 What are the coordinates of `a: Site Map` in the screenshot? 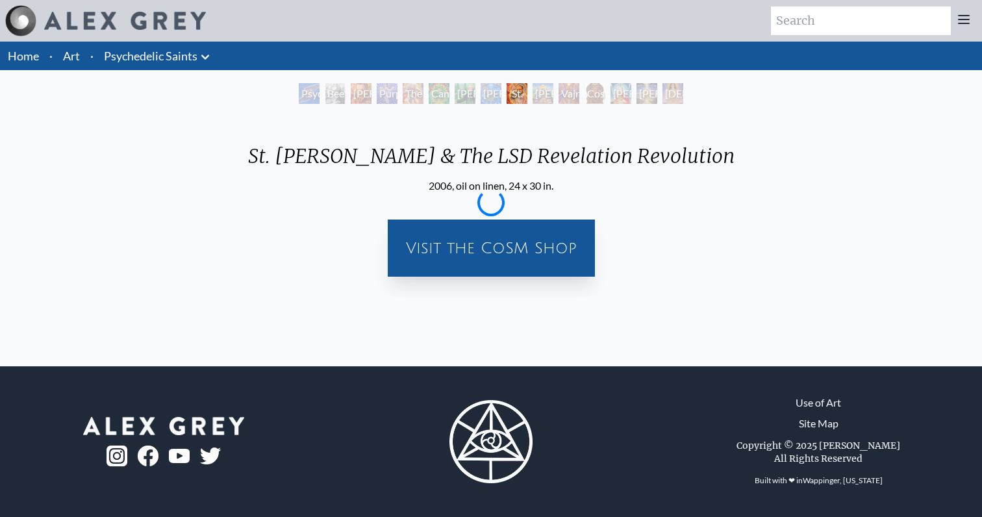 It's located at (818, 423).